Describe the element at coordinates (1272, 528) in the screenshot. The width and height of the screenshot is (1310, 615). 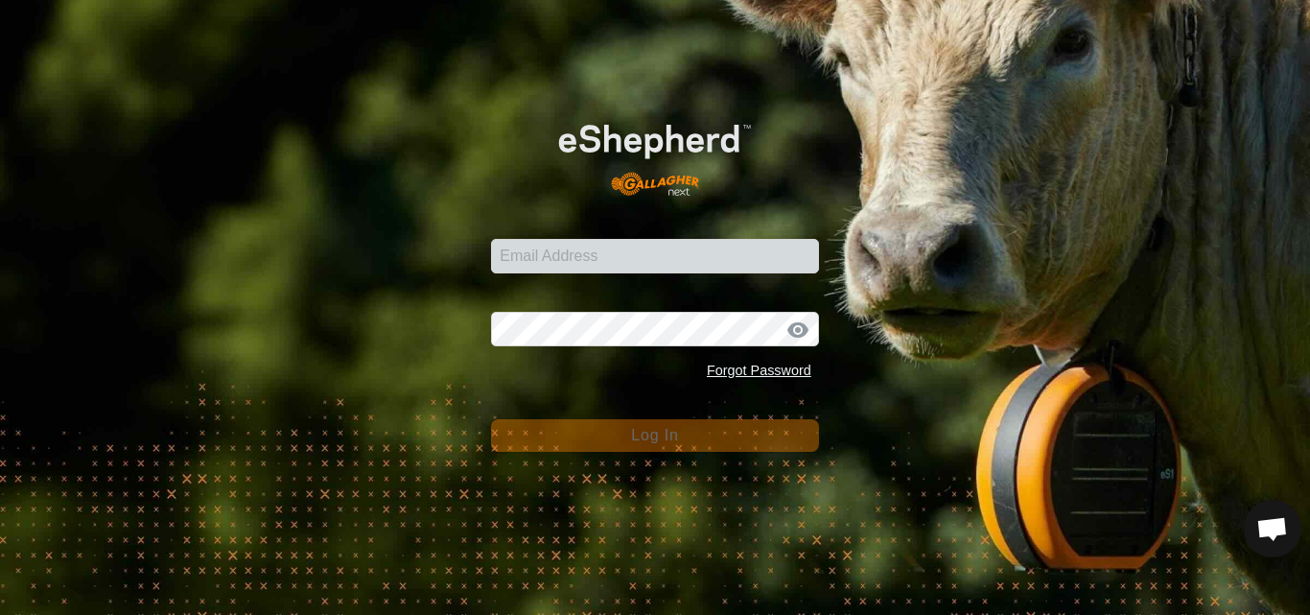
I see `div: Open chat` at that location.